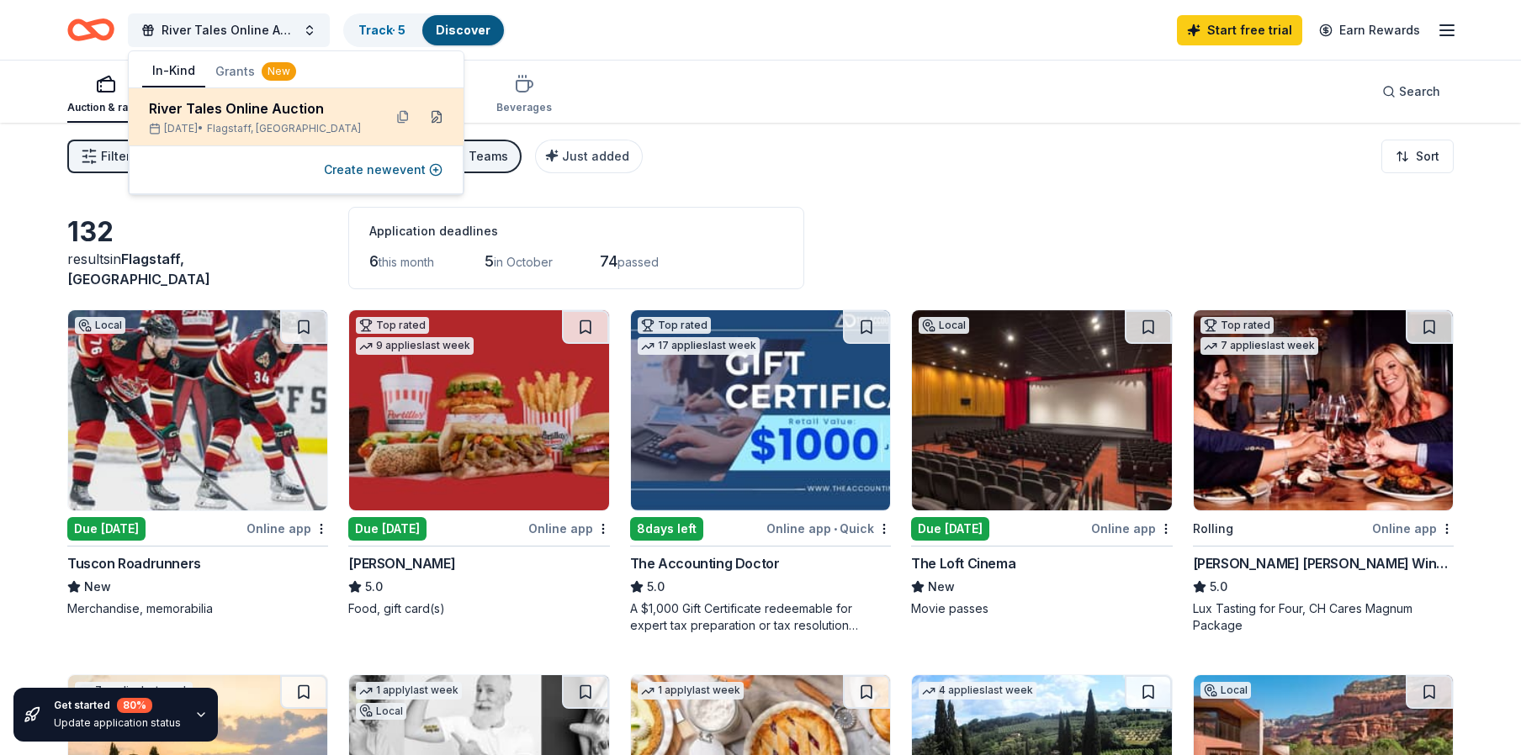 The image size is (1521, 755). I want to click on div: Auction & raffle, so click(105, 108).